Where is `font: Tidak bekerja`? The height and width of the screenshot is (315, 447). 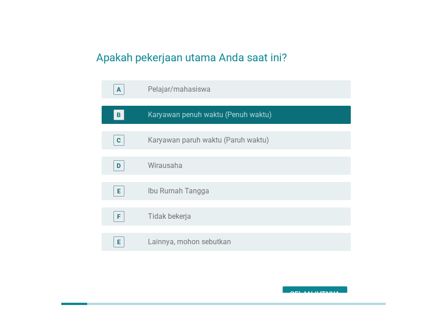
font: Tidak bekerja is located at coordinates (169, 216).